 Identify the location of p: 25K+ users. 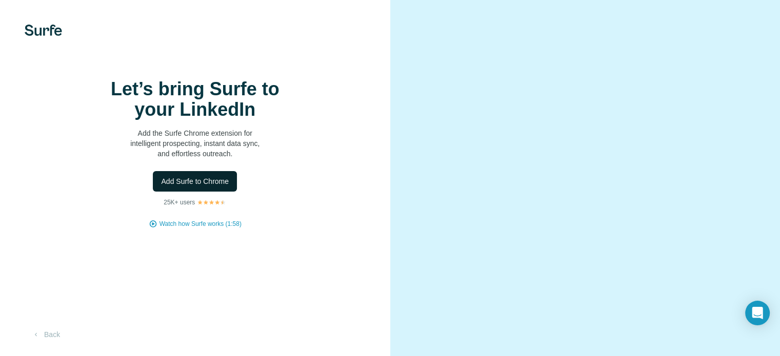
(179, 202).